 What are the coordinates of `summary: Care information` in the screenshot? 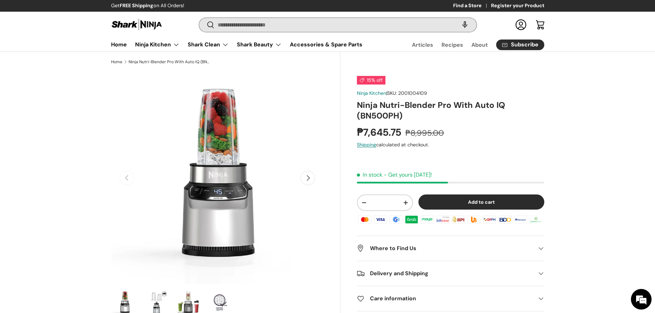 It's located at (450, 299).